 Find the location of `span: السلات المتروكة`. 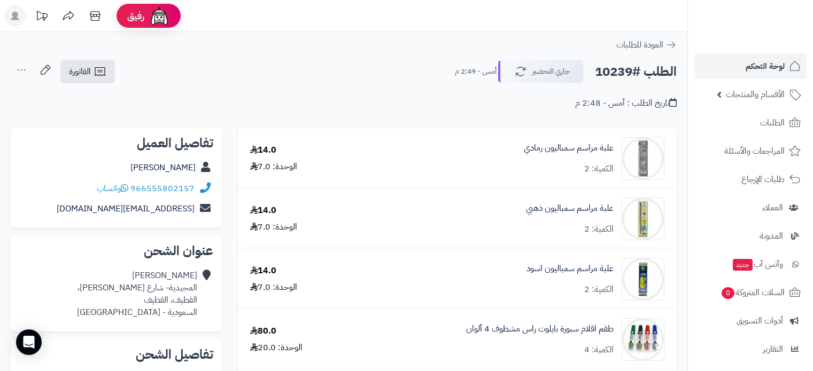

span: السلات المتروكة is located at coordinates (752, 293).